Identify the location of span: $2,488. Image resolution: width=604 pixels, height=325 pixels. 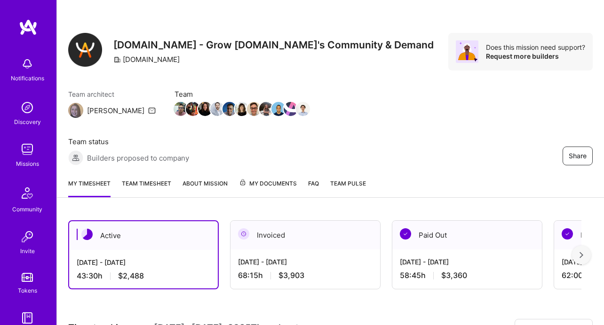
(131, 276).